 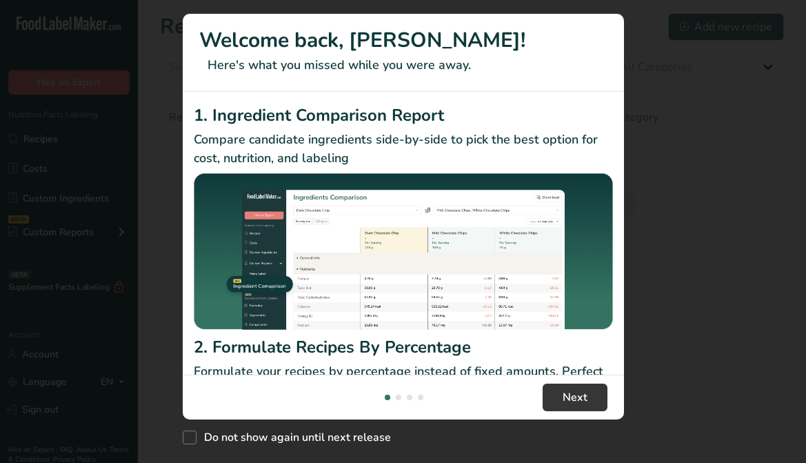 I want to click on p: Here's what you missed while you were away., so click(x=403, y=65).